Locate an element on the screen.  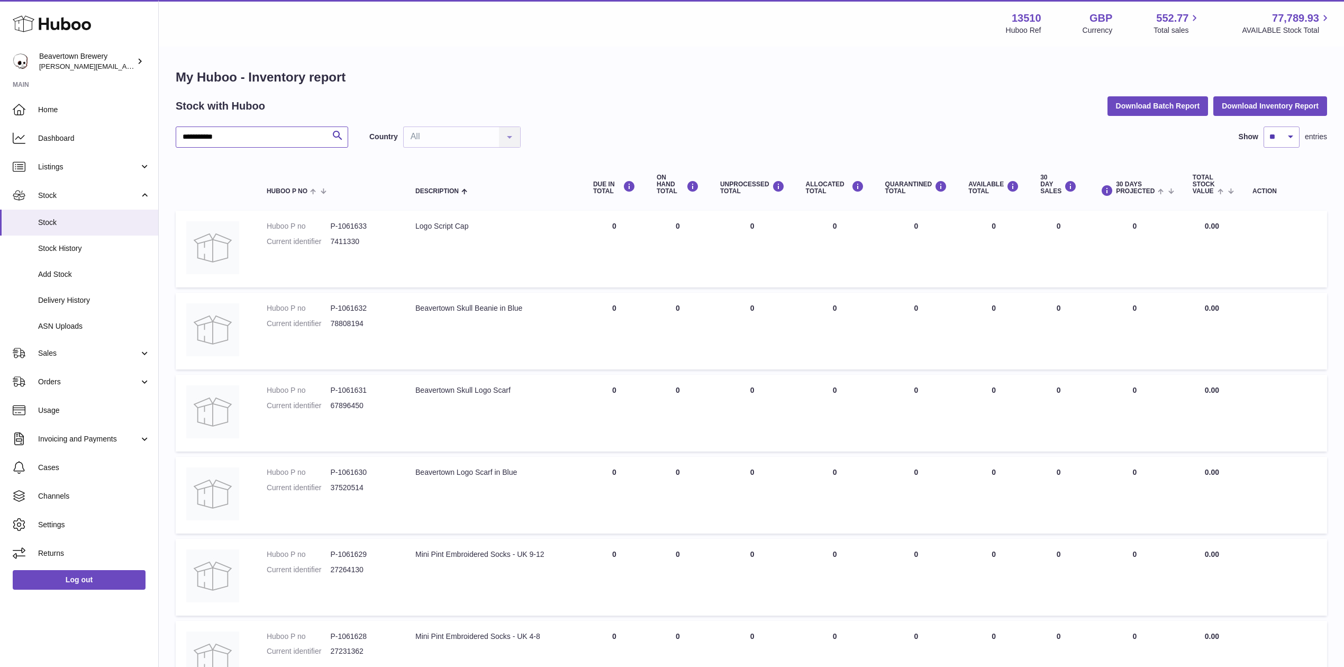
span: Channels is located at coordinates (94, 496).